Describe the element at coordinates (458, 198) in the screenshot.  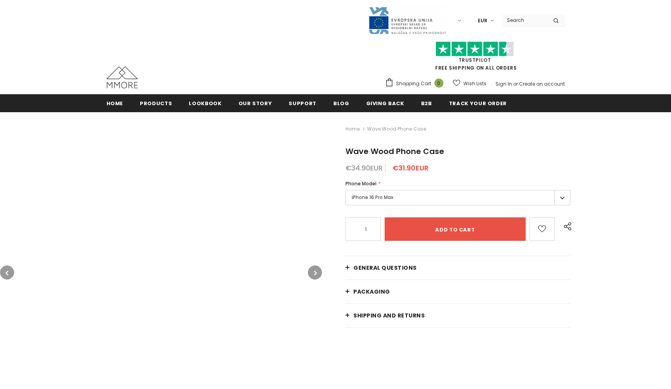
I see `label: iPhone 16 Pro Max` at that location.